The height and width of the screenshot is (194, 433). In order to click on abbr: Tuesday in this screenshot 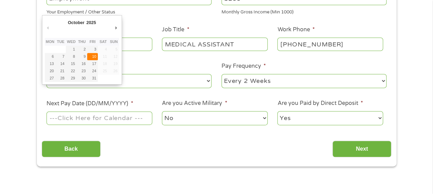, I will do `click(61, 42)`.